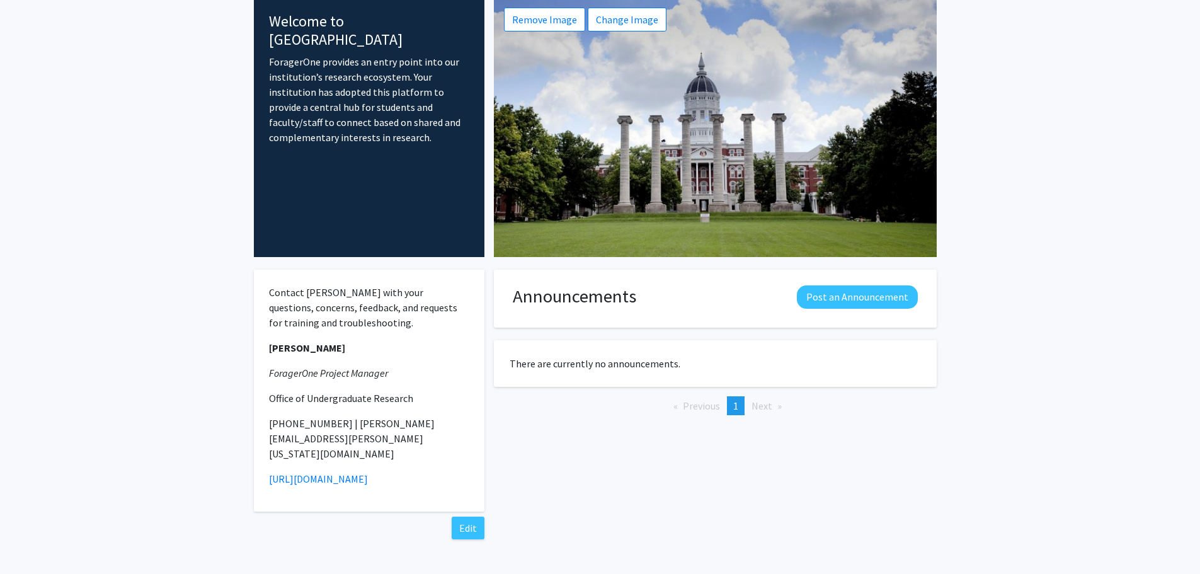  Describe the element at coordinates (858, 297) in the screenshot. I see `button: Post an Announcement` at that location.